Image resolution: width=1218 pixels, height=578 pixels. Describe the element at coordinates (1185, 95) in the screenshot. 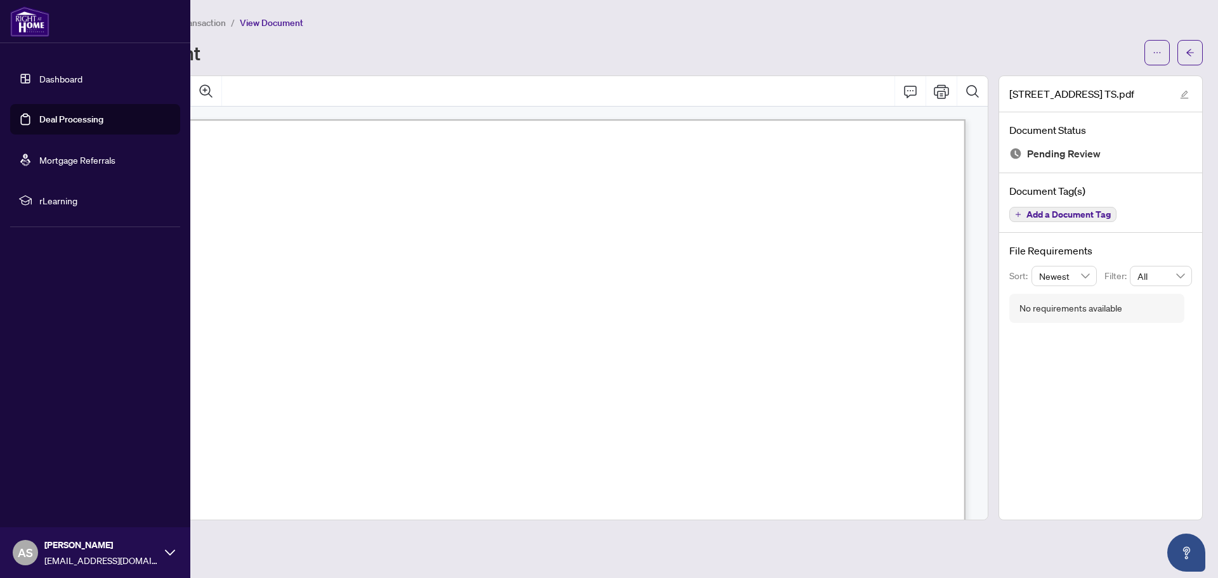

I see `span: edit` at that location.